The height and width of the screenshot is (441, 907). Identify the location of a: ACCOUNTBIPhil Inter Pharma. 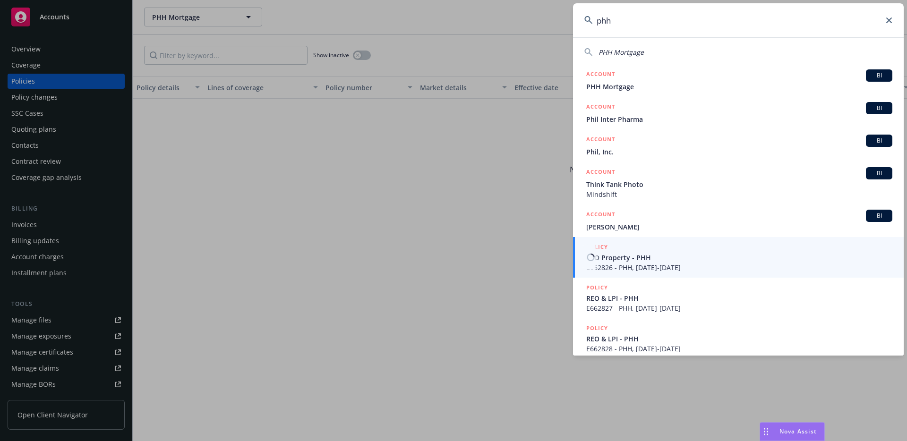
(738, 113).